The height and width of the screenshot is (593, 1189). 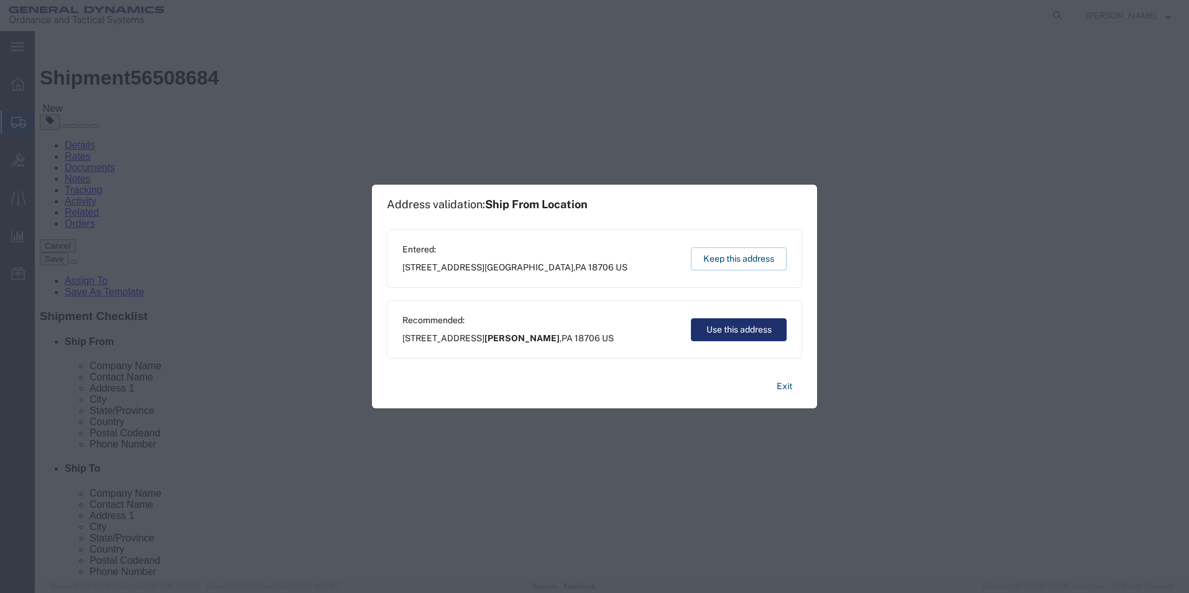 What do you see at coordinates (739, 259) in the screenshot?
I see `button: Keep this address` at bounding box center [739, 259].